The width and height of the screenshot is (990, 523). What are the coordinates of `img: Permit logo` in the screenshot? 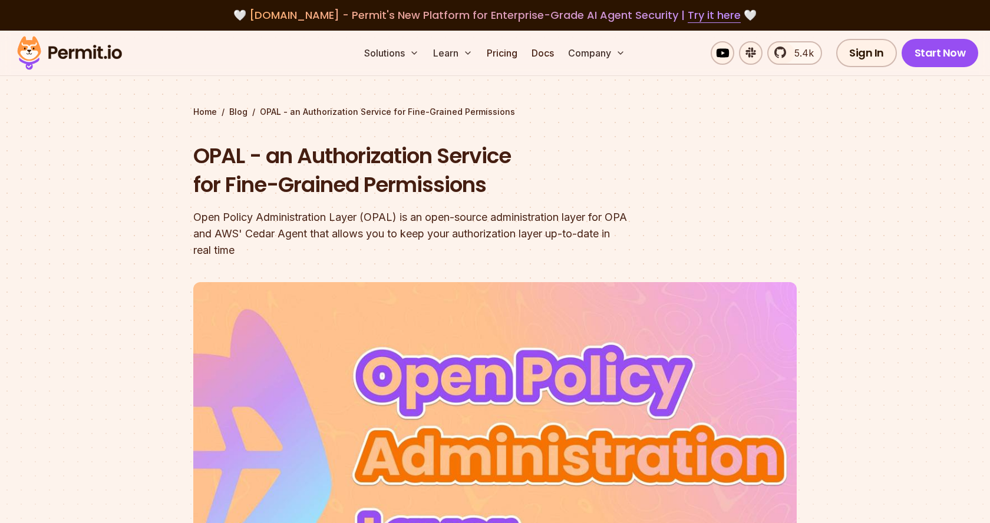 It's located at (70, 53).